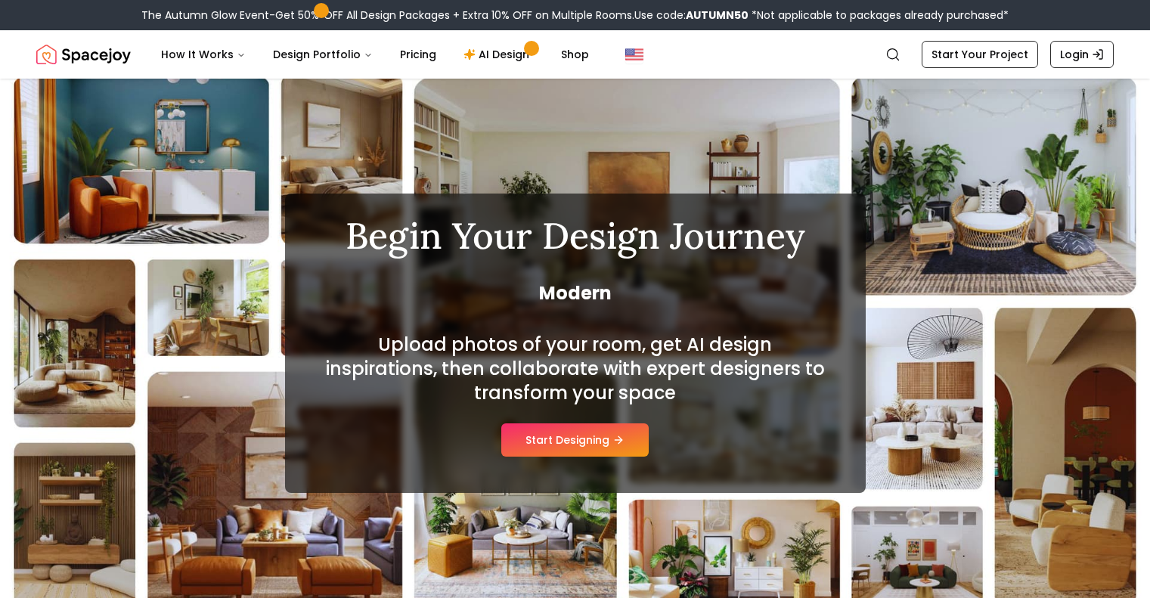 This screenshot has width=1150, height=598. Describe the element at coordinates (576, 236) in the screenshot. I see `h1: Begin Your Design Journey` at that location.